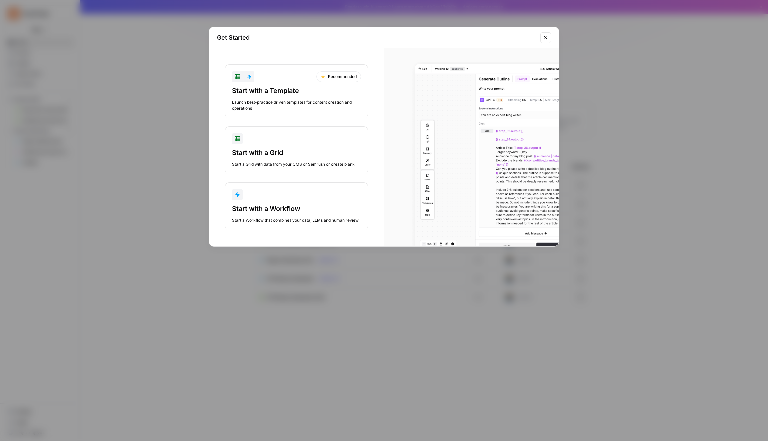  Describe the element at coordinates (339, 77) in the screenshot. I see `div: Recommended` at that location.